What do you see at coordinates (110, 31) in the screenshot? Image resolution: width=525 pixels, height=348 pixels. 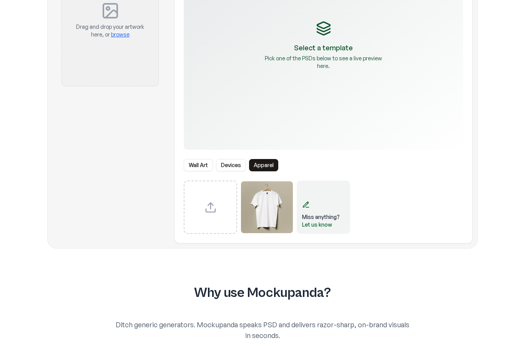 I see `p: Drag and drop your artwork here, or` at bounding box center [110, 31].